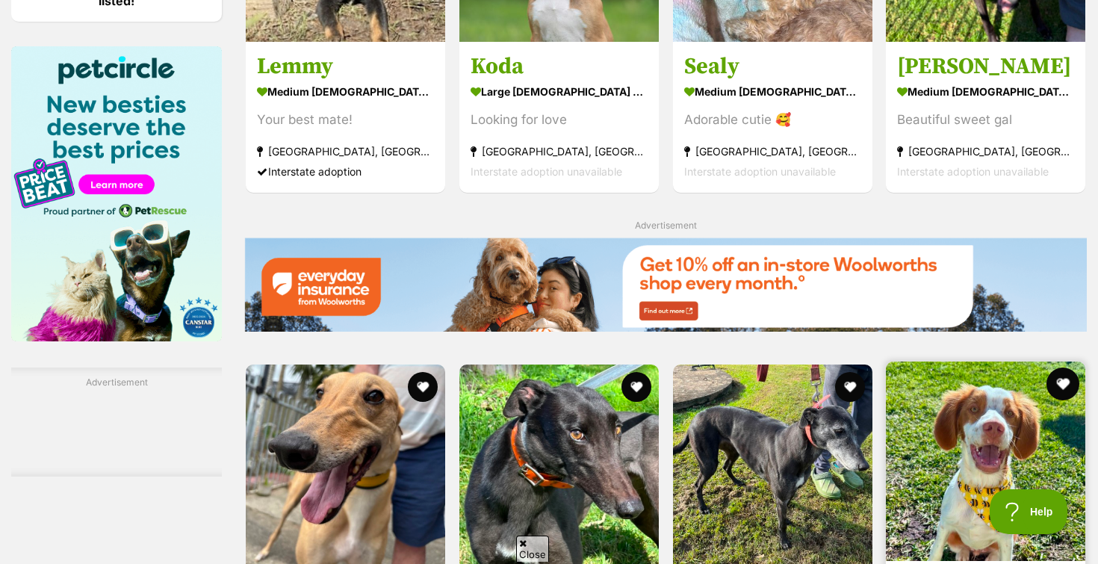 The width and height of the screenshot is (1098, 564). I want to click on div: Advertisement, so click(117, 422).